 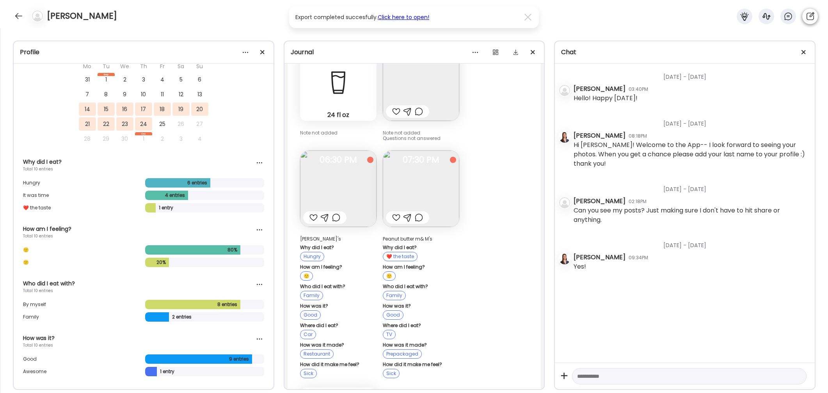 I want to click on div: 30, so click(x=125, y=139).